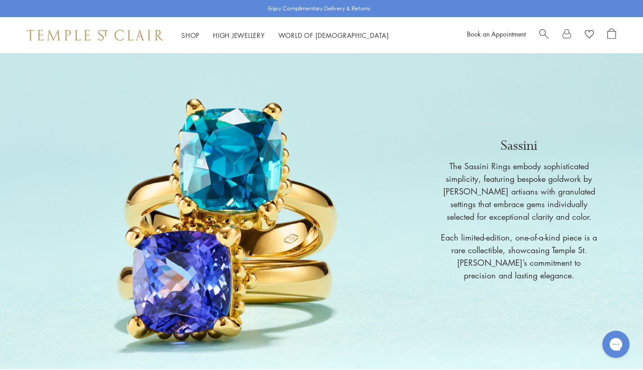 This screenshot has height=370, width=643. What do you see at coordinates (519, 146) in the screenshot?
I see `p: Sassini` at bounding box center [519, 146].